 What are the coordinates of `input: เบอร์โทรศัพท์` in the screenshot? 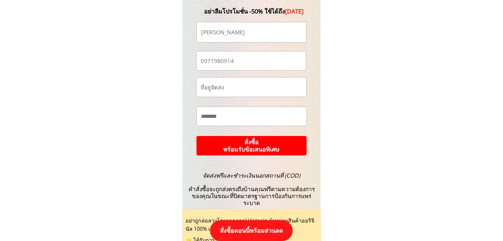 It's located at (251, 61).